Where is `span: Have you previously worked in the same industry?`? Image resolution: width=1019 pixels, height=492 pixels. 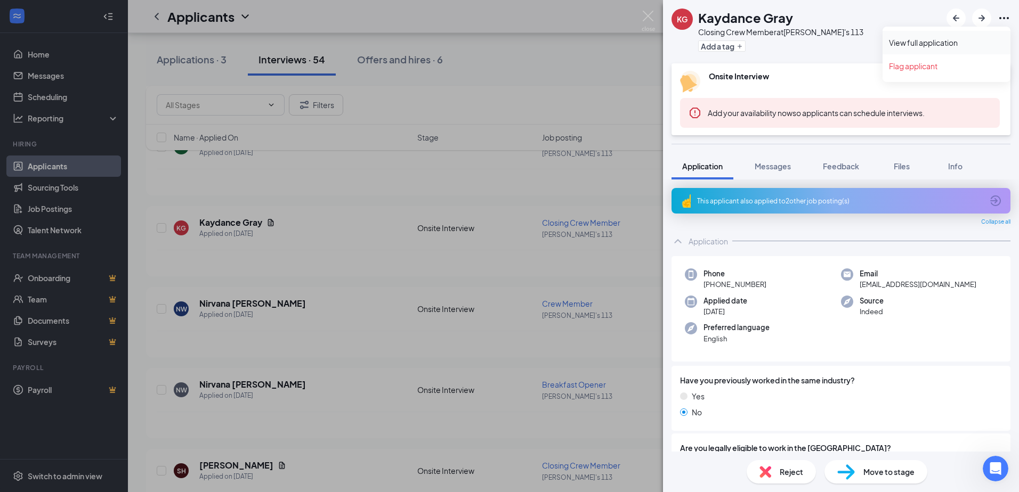
span: Have you previously worked in the same industry? is located at coordinates (767, 380).